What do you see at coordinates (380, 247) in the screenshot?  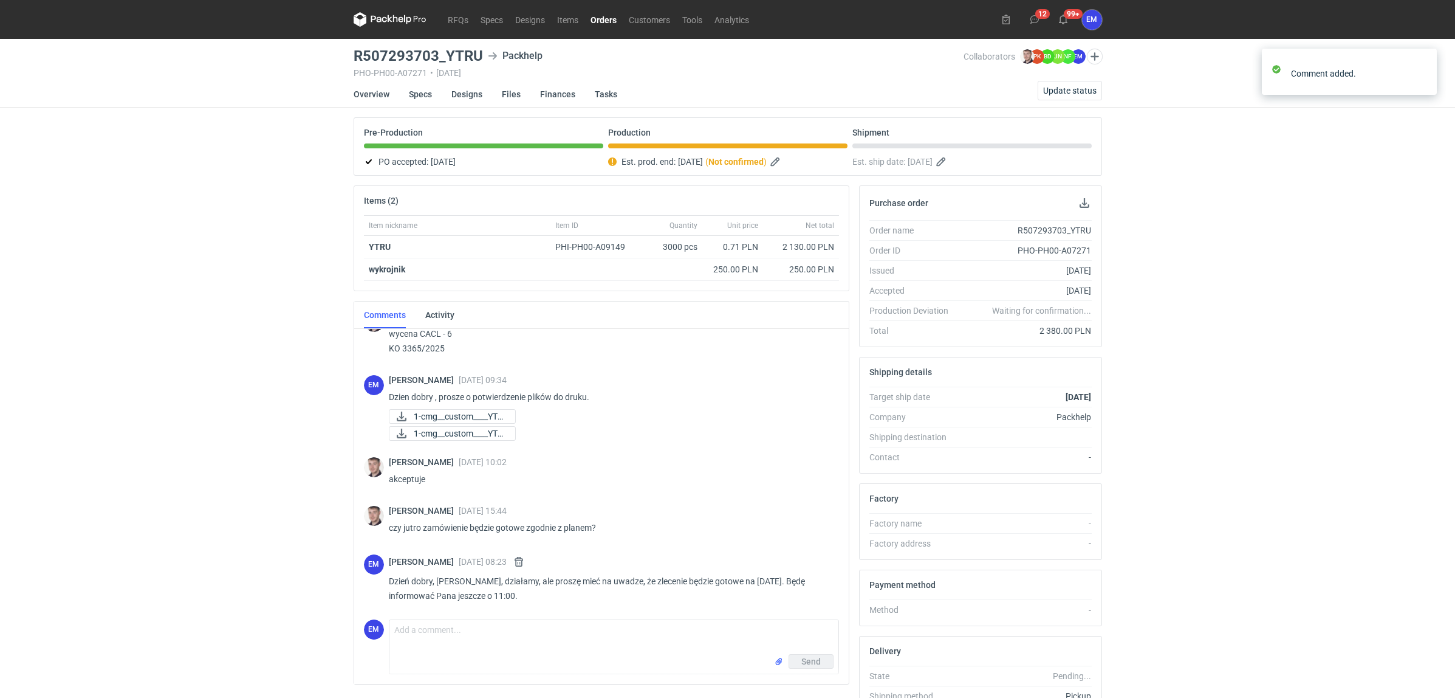 I see `strong: YTRU` at bounding box center [380, 247].